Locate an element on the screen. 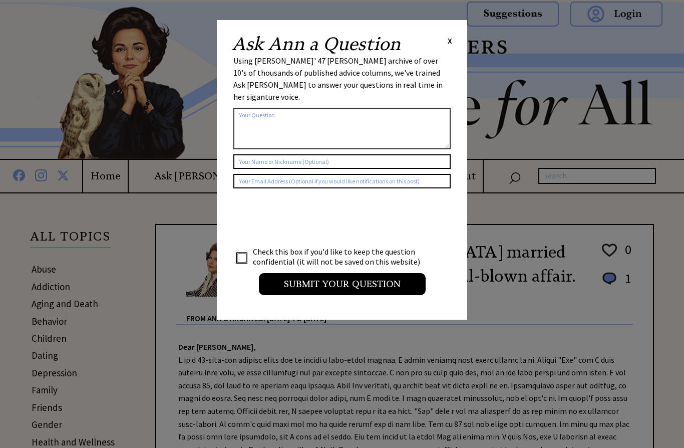 The width and height of the screenshot is (684, 448). input: Submit your Question is located at coordinates (342, 284).